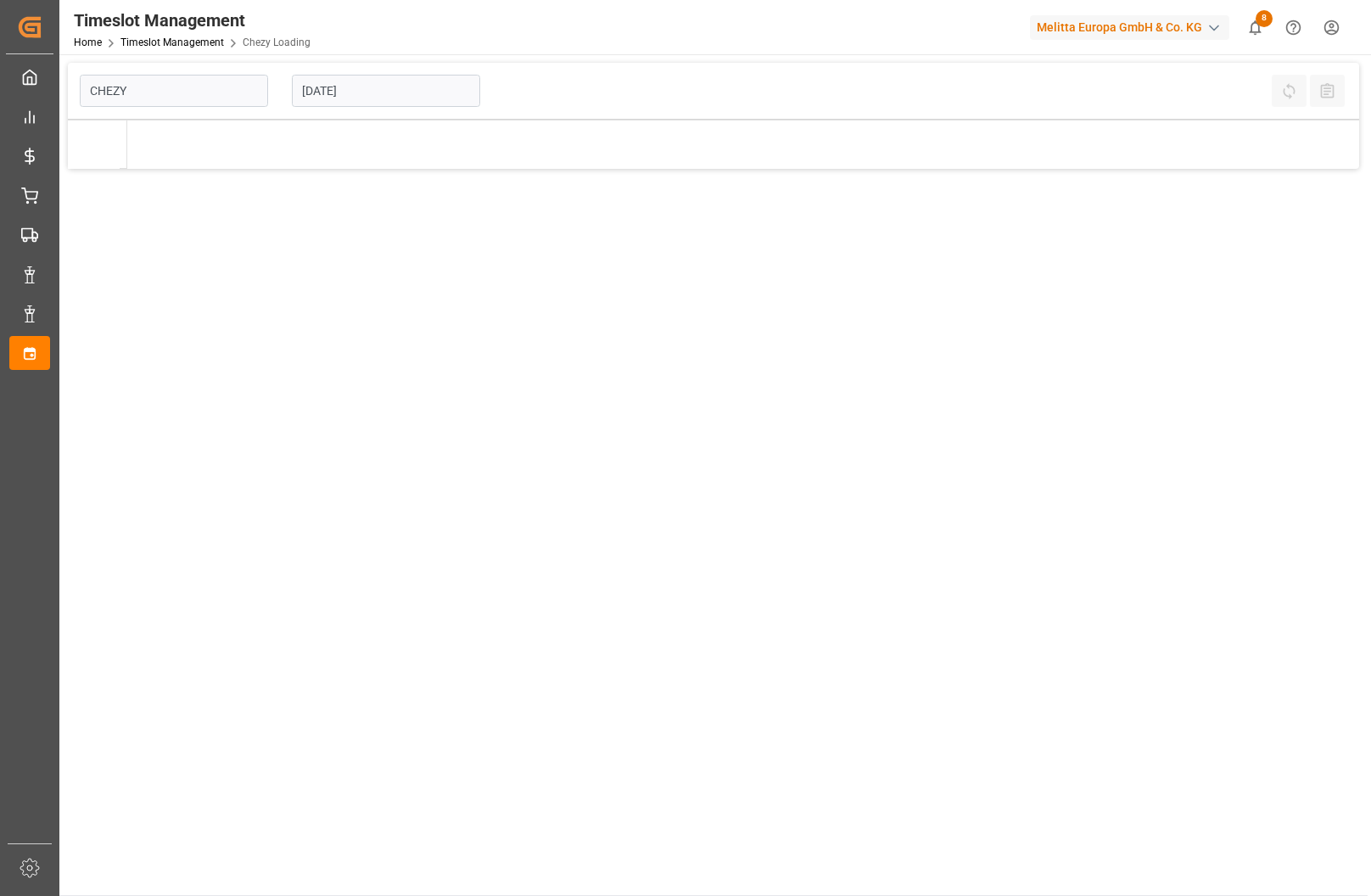  I want to click on button: Melitta Europa GmbH & Co. KG, so click(1133, 28).